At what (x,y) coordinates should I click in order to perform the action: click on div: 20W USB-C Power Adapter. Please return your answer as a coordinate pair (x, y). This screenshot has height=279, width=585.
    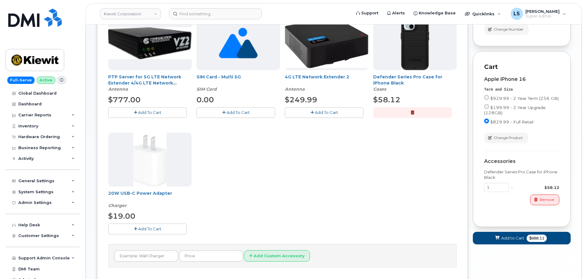
    Looking at the image, I should click on (150, 199).